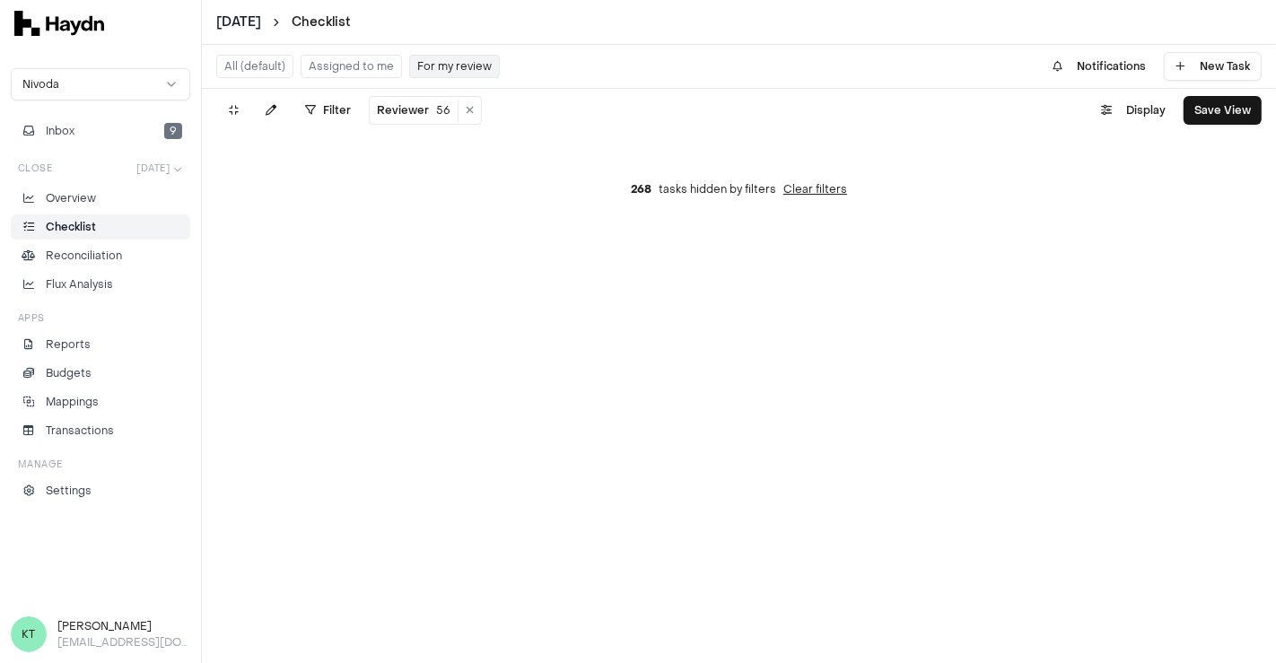 The image size is (1276, 663). What do you see at coordinates (101, 345) in the screenshot?
I see `a: Reports` at bounding box center [101, 345].